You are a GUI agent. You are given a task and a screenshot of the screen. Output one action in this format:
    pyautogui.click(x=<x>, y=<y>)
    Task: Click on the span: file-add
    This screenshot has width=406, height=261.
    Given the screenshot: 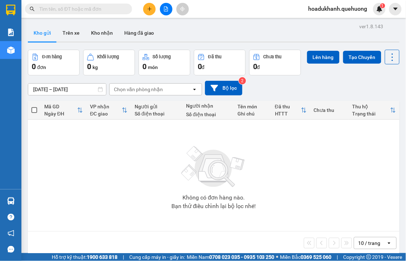 What is the action you would take?
    pyautogui.click(x=166, y=9)
    